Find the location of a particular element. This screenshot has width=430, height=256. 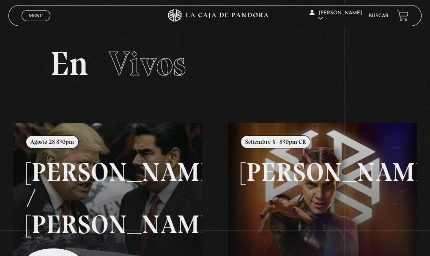

span: Menu is located at coordinates (35, 16).